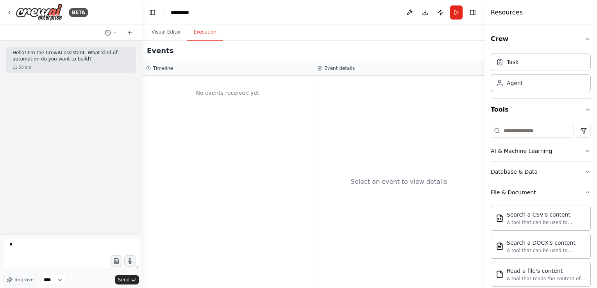  Describe the element at coordinates (472, 12) in the screenshot. I see `button: Hide right sidebar` at that location.